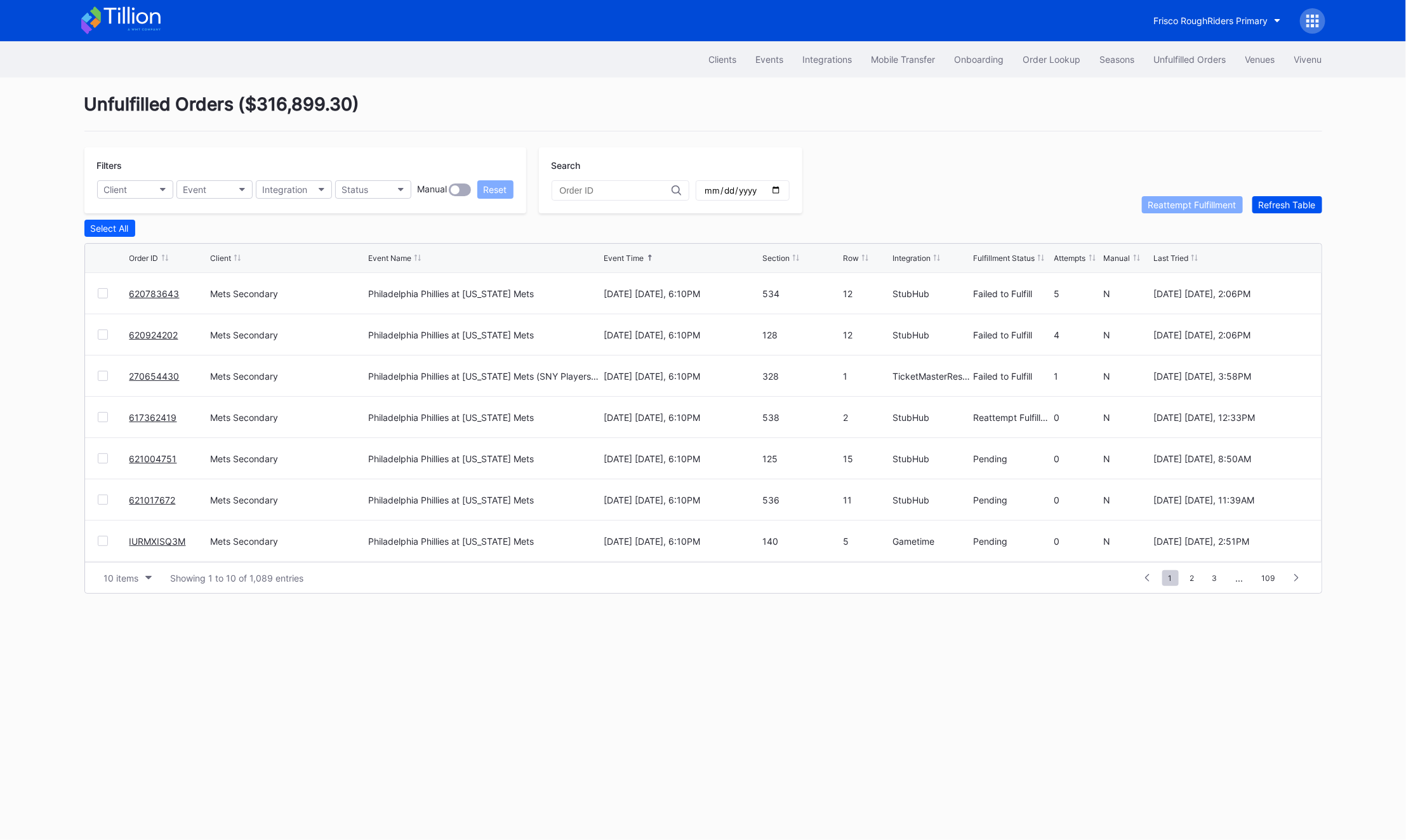  I want to click on div: Manual, so click(433, 190).